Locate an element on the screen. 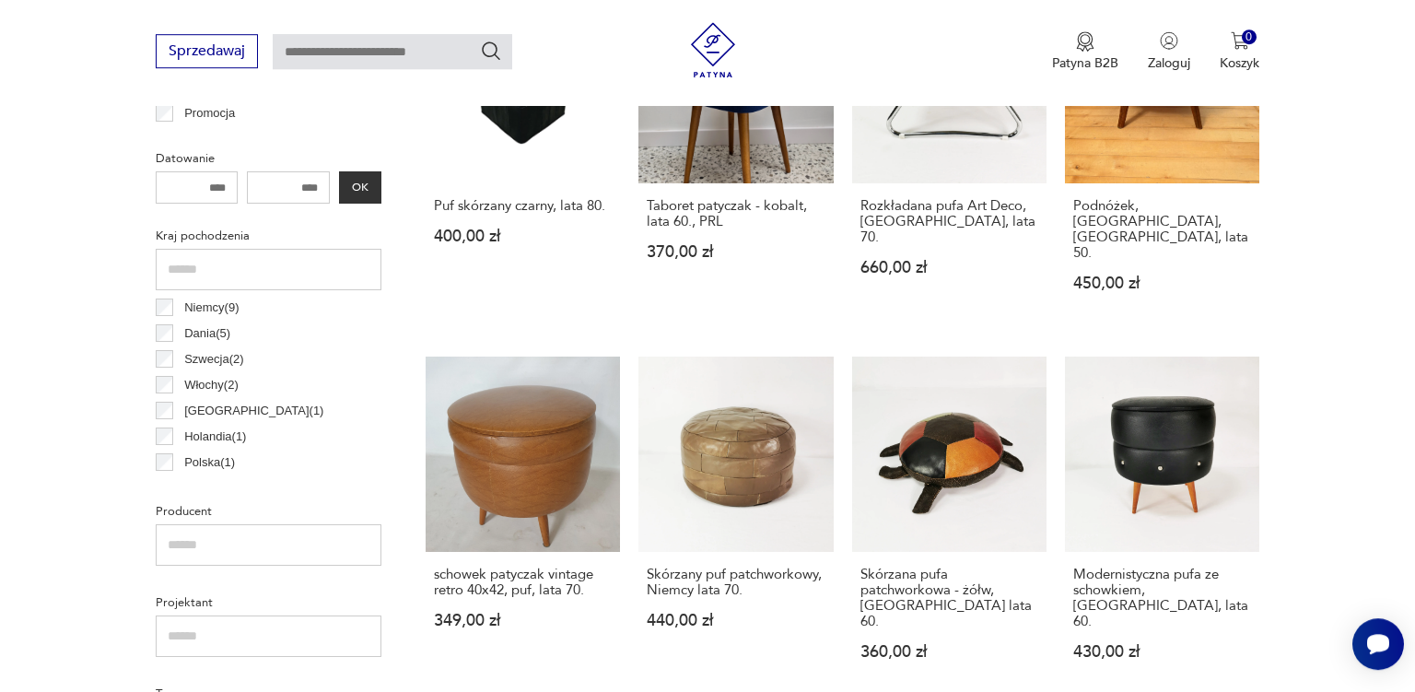  img: Patyna - sklep z meblami i dekoracjami vintage is located at coordinates (713, 50).